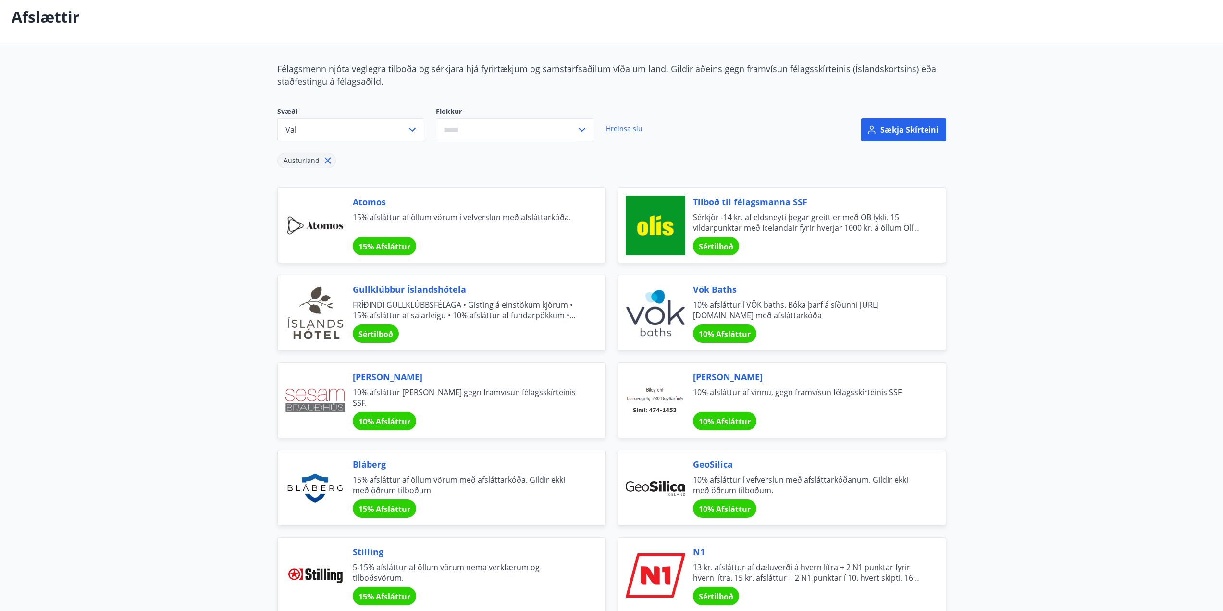 The height and width of the screenshot is (611, 1223). What do you see at coordinates (468, 572) in the screenshot?
I see `span: 5-15% afsláttur af öllum vörum nema verkfærum og tilboðsvörum.` at bounding box center [468, 572].